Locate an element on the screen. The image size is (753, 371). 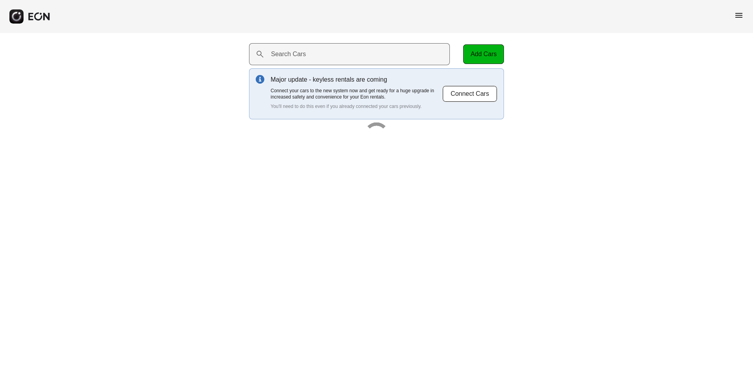
img: info is located at coordinates (260, 79).